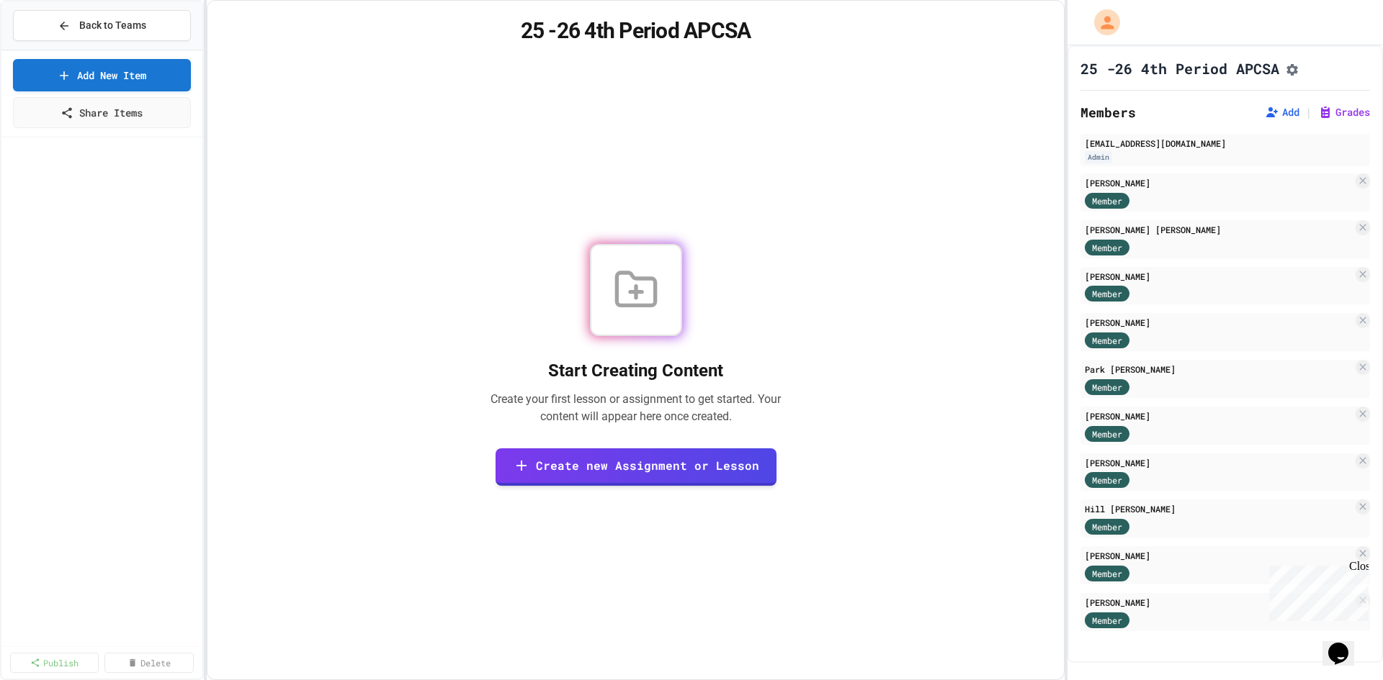 The image size is (1383, 680). Describe the element at coordinates (1108, 112) in the screenshot. I see `h2: Members` at that location.